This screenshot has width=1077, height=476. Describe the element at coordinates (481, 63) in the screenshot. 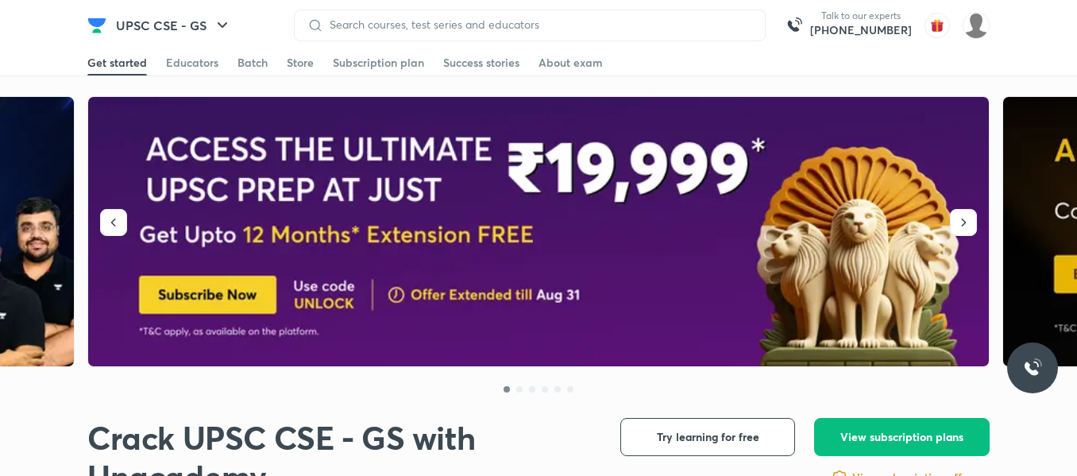

I see `div: Success stories` at that location.